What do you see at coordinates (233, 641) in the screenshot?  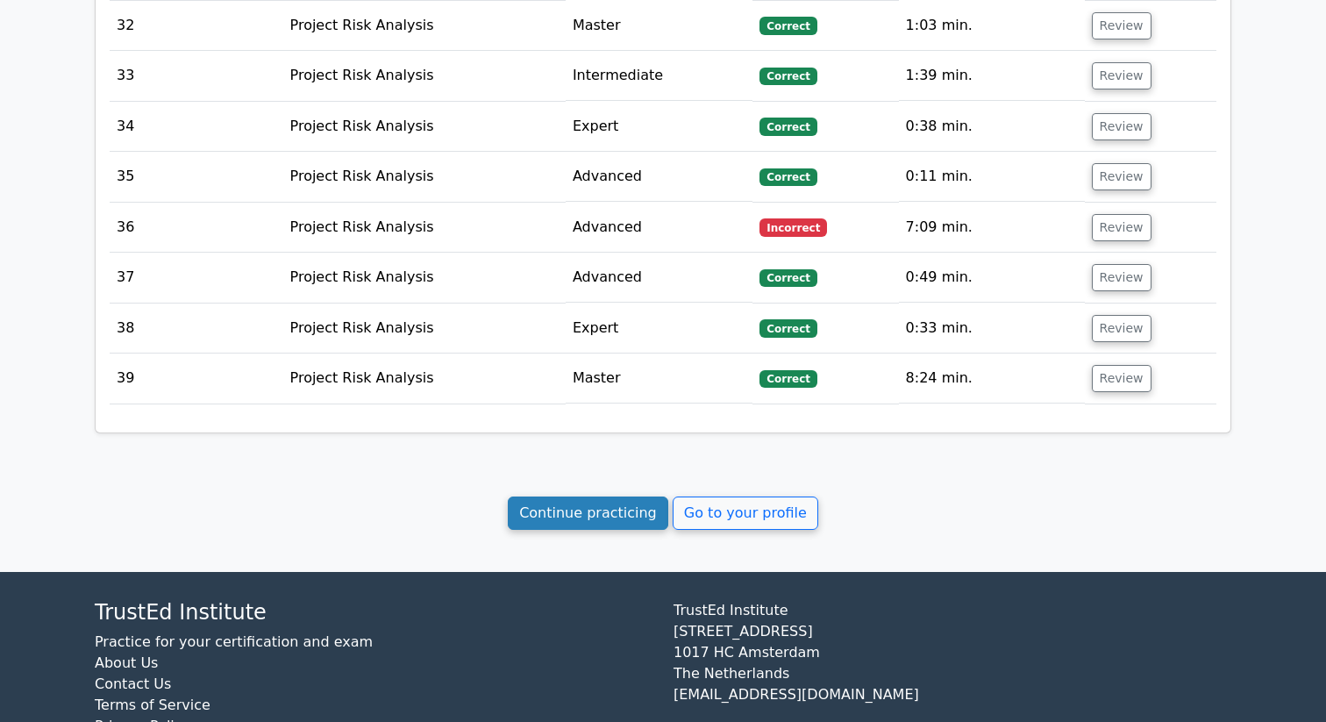 I see `a: Practice for your certification and exam` at bounding box center [233, 641].